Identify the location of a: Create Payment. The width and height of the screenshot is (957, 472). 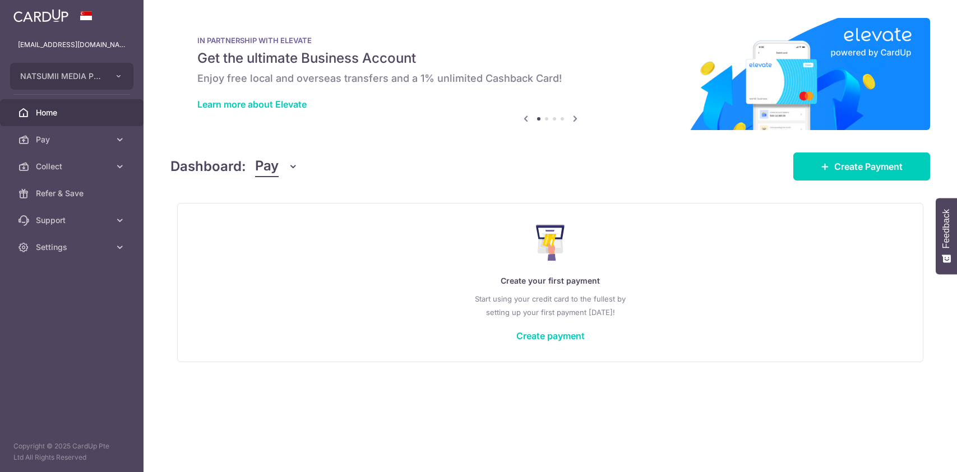
(861, 166).